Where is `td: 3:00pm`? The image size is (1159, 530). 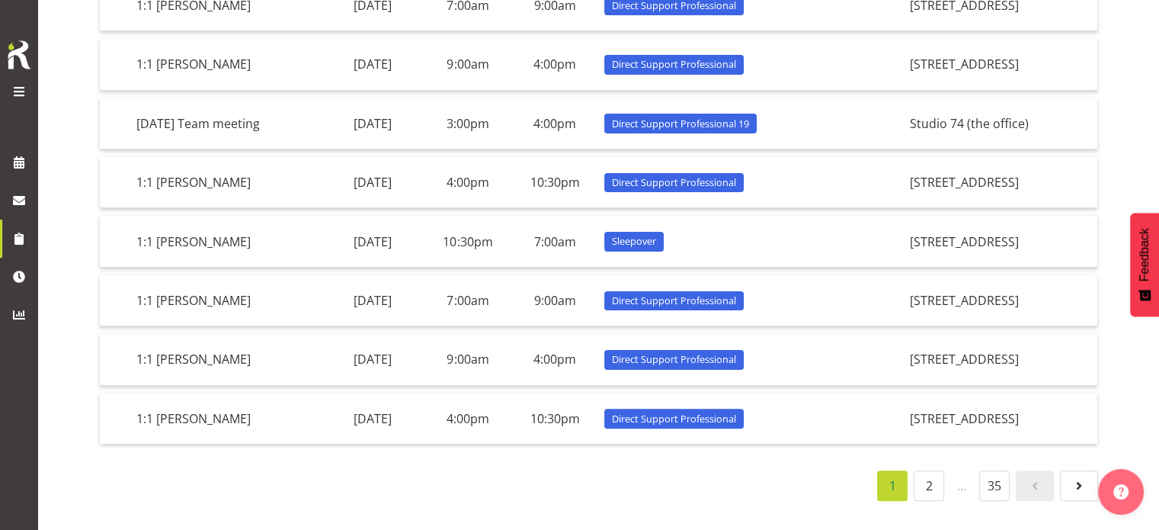 td: 3:00pm is located at coordinates (468, 123).